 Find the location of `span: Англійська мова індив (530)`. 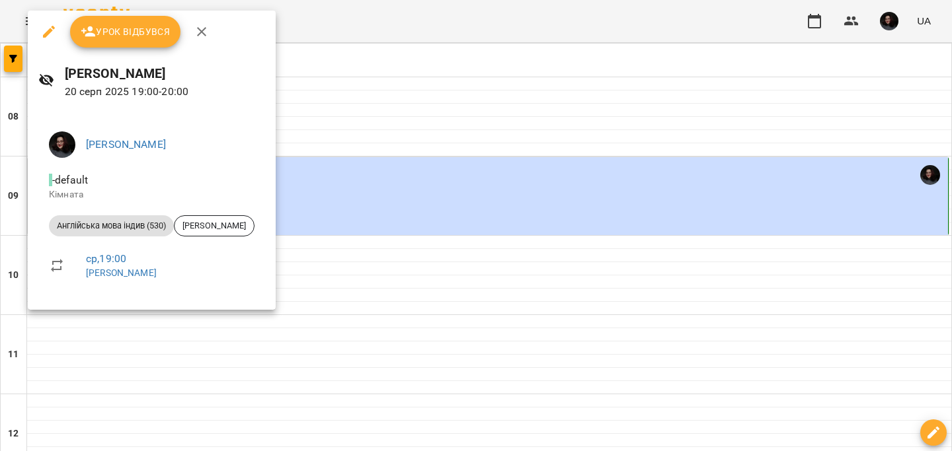

span: Англійська мова індив (530) is located at coordinates (111, 226).